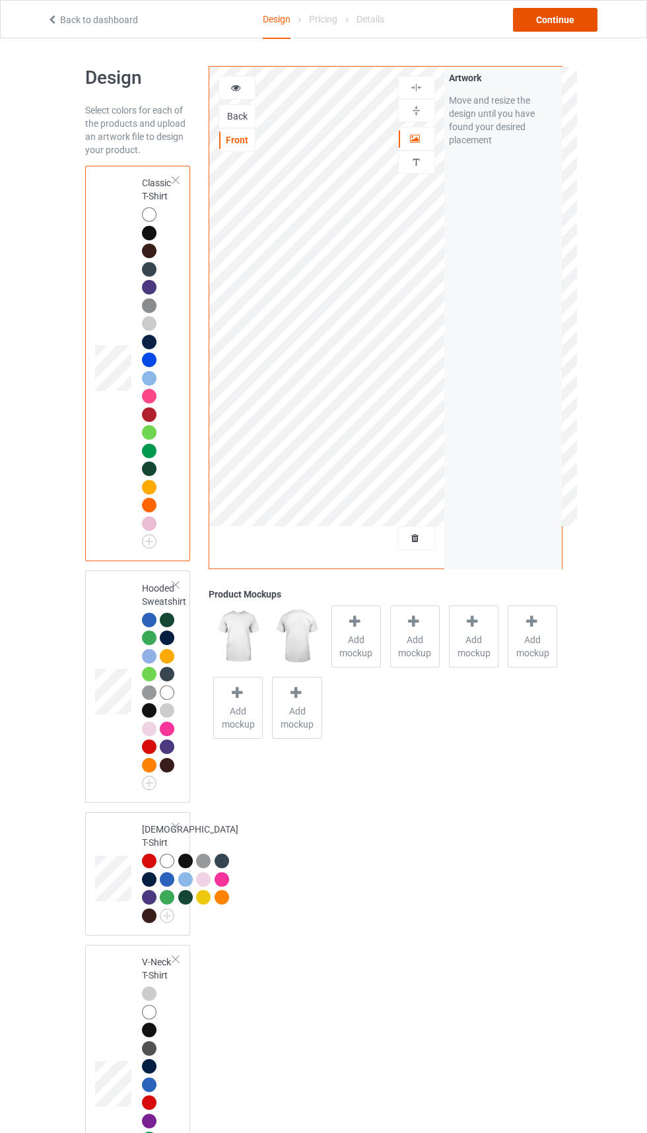  What do you see at coordinates (503, 78) in the screenshot?
I see `div: Artwork` at bounding box center [503, 78].